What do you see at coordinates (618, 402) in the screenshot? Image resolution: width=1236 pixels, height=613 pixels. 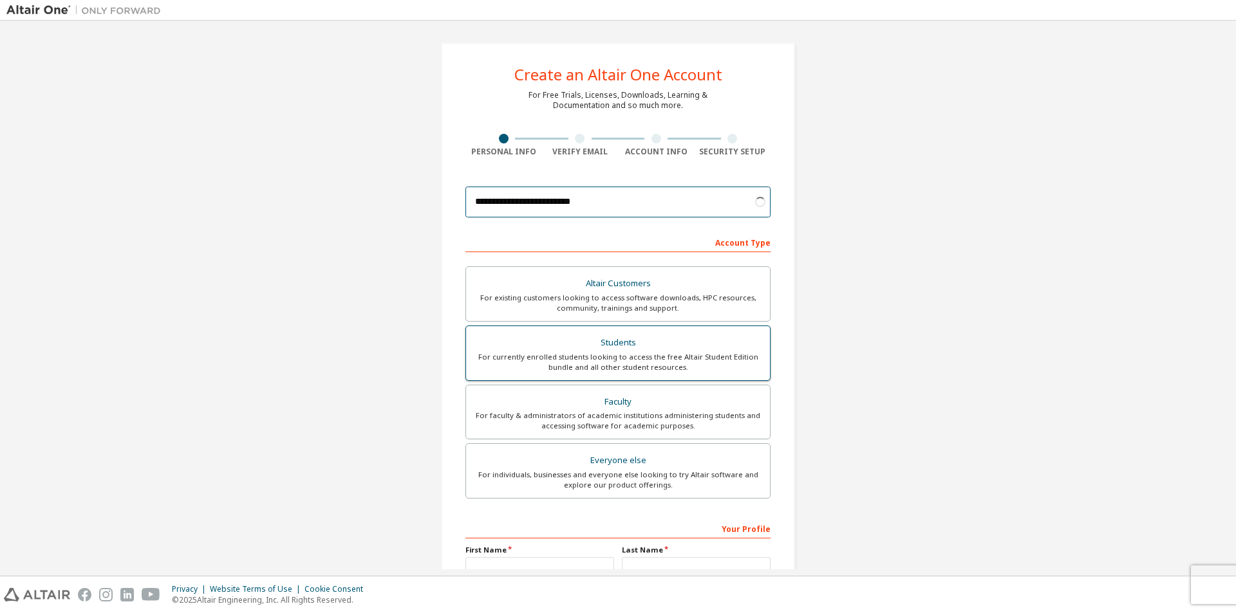 I see `div: Faculty` at bounding box center [618, 402].